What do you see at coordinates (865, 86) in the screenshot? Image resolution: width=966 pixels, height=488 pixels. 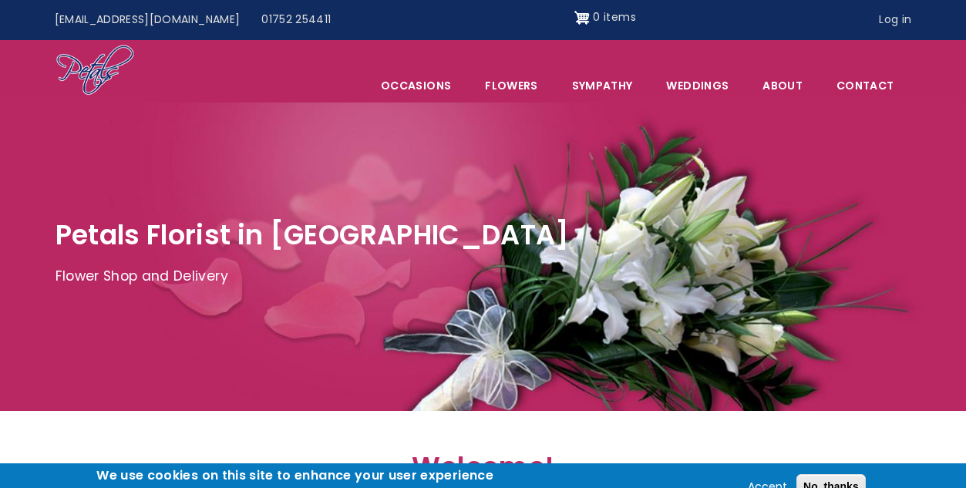 I see `a: Contact` at bounding box center [865, 86].